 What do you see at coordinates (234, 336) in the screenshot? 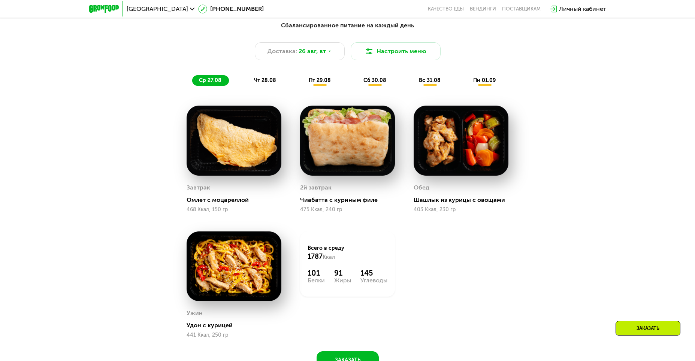
I see `div: 441 Ккал, 250 гр` at bounding box center [234, 336].